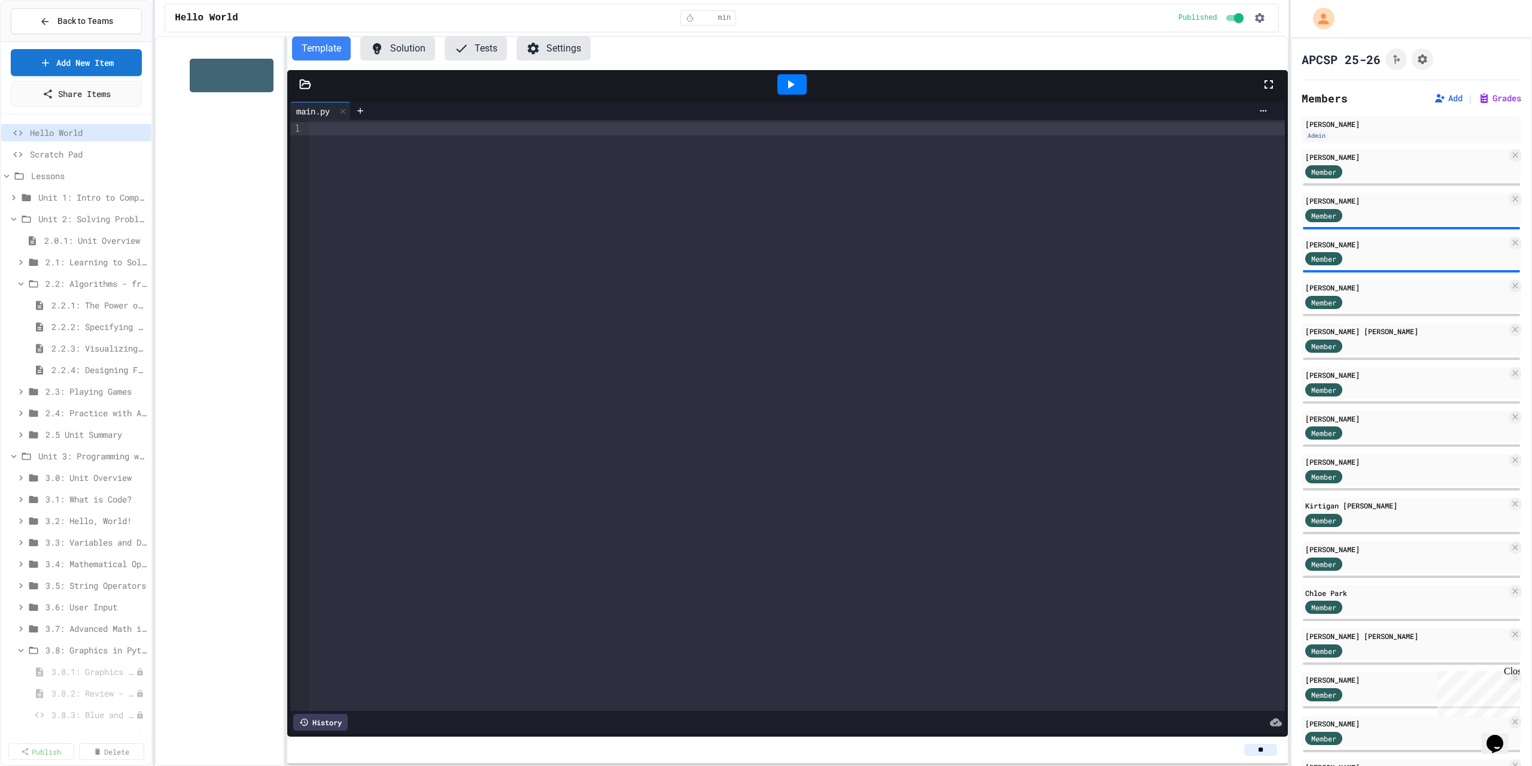  Describe the element at coordinates (1423, 59) in the screenshot. I see `button: Assignment Settings` at that location.